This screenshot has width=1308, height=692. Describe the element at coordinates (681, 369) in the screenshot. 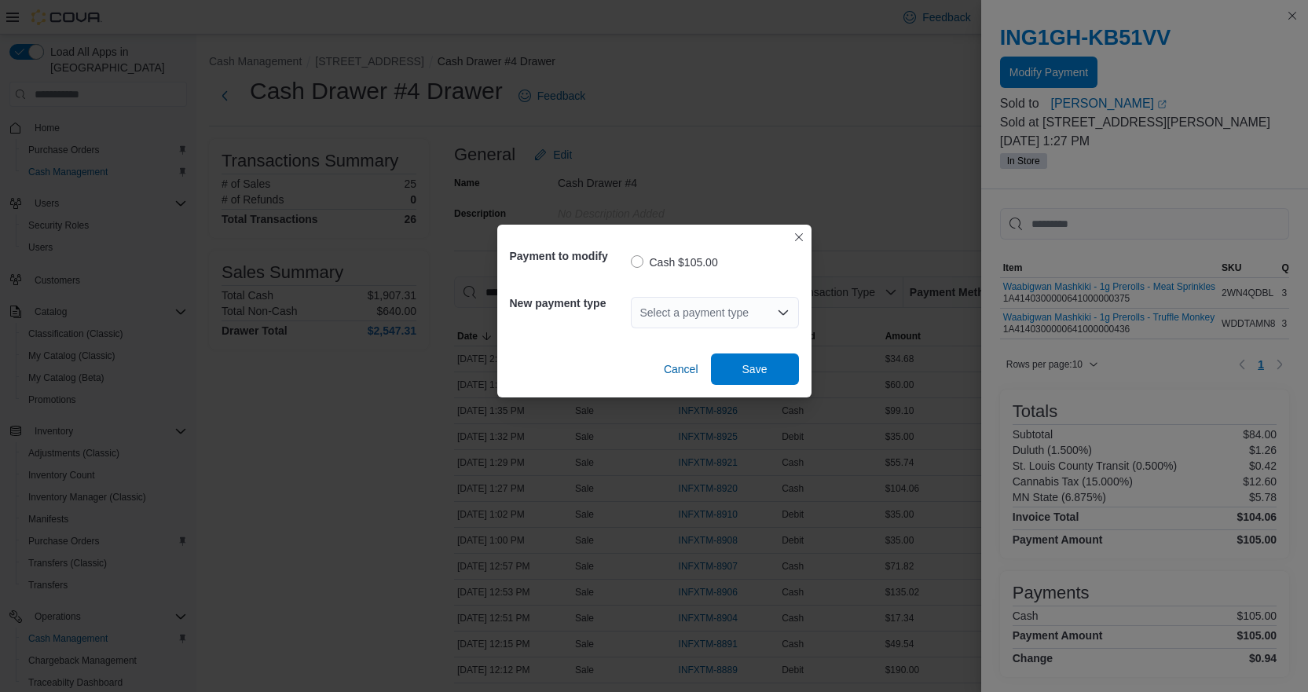

I see `button: Cancel` at that location.